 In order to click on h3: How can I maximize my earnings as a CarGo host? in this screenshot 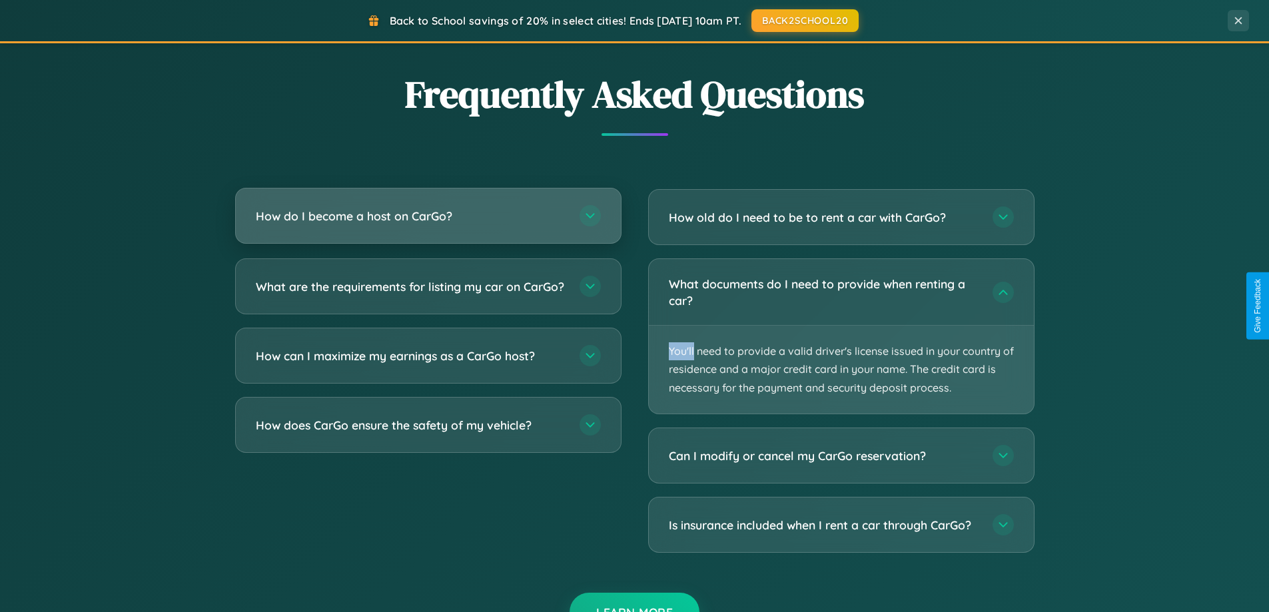, I will do `click(411, 356)`.